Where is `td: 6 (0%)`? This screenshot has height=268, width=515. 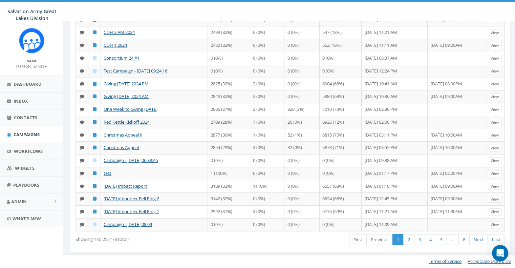 td: 6 (0%) is located at coordinates (267, 32).